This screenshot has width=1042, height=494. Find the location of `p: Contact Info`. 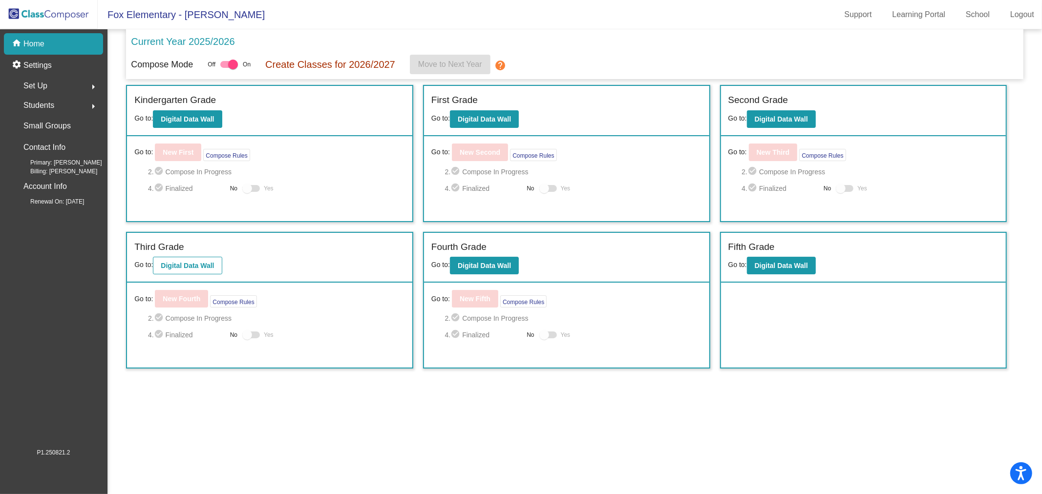

p: Contact Info is located at coordinates (44, 147).